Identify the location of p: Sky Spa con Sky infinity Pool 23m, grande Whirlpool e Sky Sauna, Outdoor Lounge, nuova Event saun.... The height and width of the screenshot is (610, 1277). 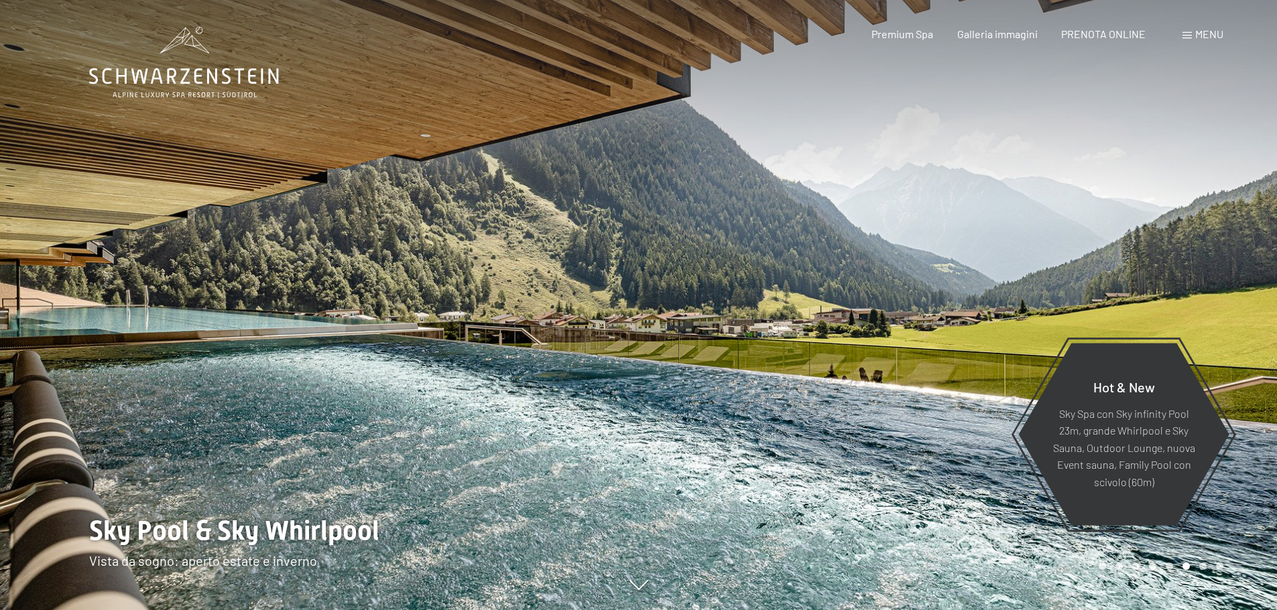
(1123, 448).